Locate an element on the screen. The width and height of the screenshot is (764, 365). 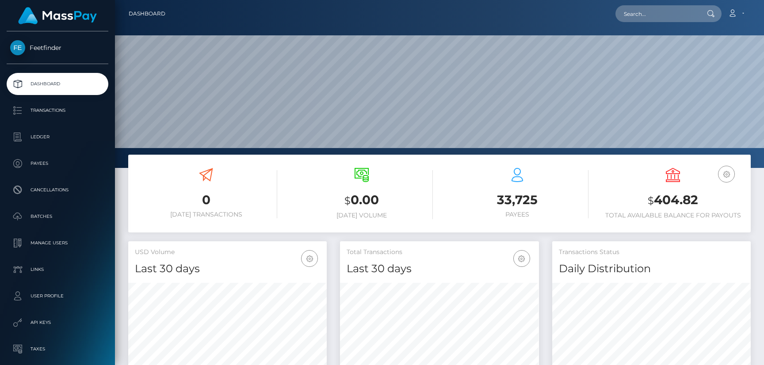
h3: 33,725 is located at coordinates (518, 200).